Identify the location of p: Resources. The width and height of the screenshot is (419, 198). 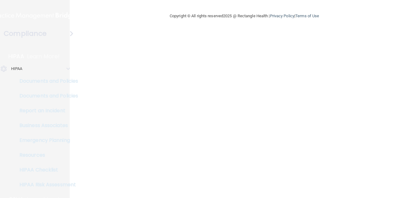
(46, 155).